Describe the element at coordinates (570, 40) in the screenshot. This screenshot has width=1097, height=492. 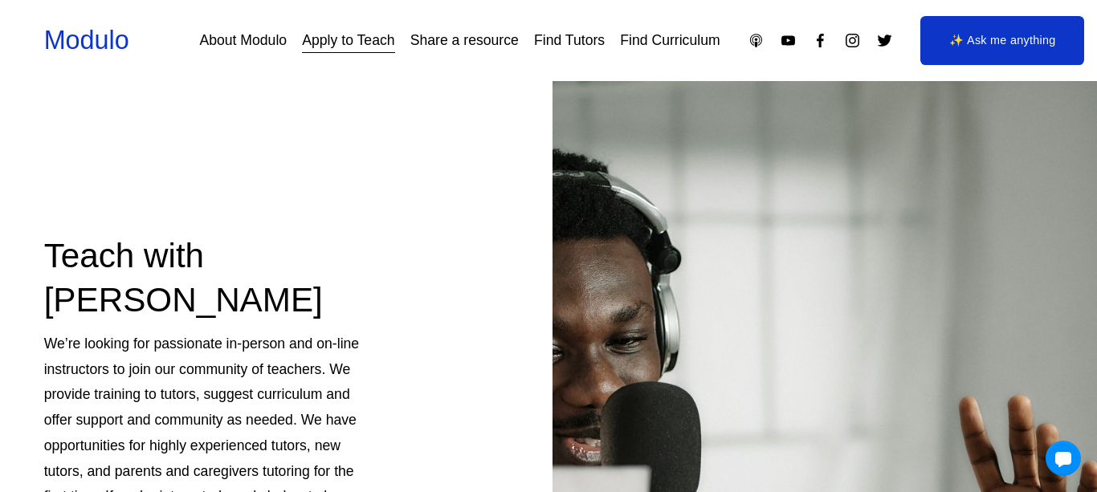
I see `a: Find Tutors` at that location.